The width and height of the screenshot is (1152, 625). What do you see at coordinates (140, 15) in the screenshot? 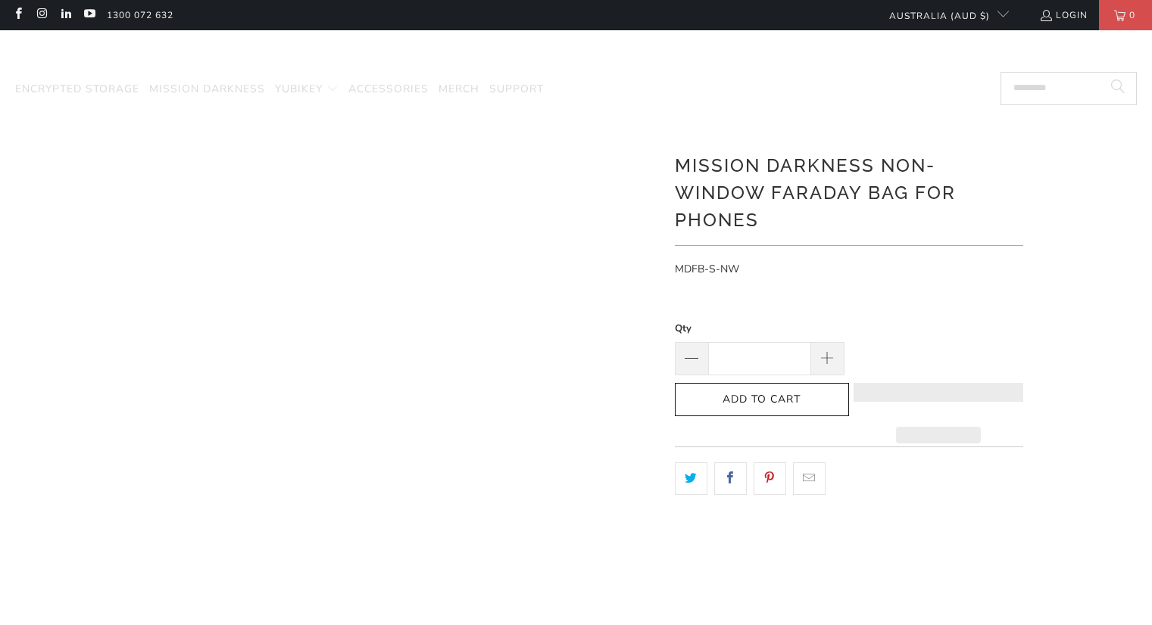
I see `a: 1300 072 632` at bounding box center [140, 15].